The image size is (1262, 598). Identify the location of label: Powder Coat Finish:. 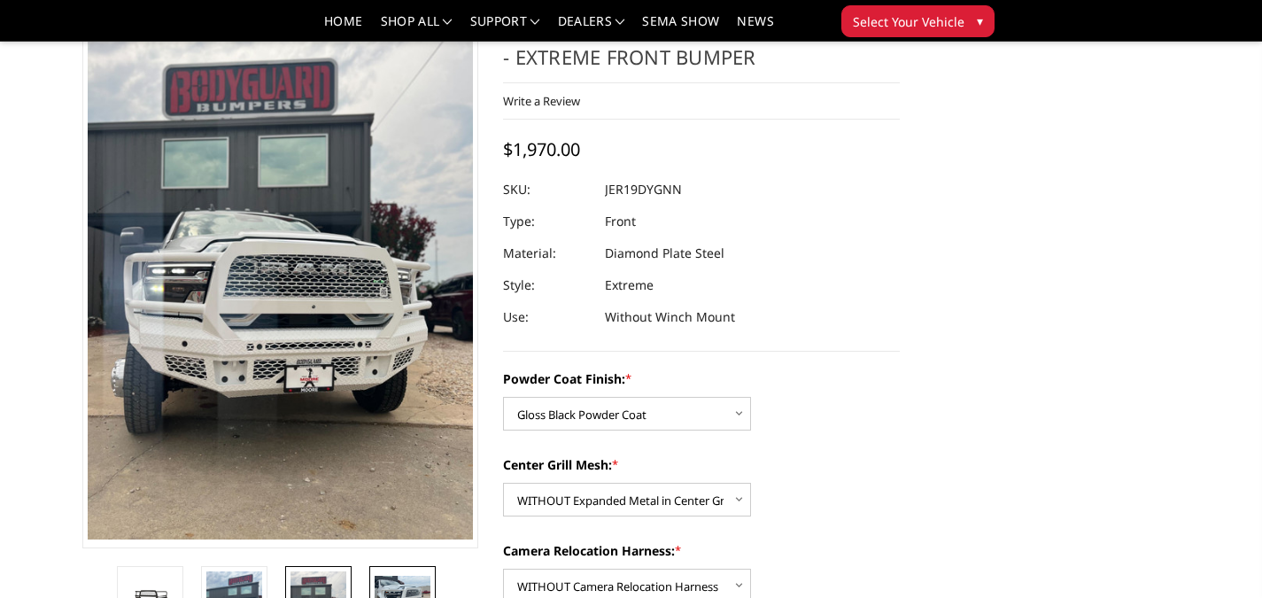
(701, 378).